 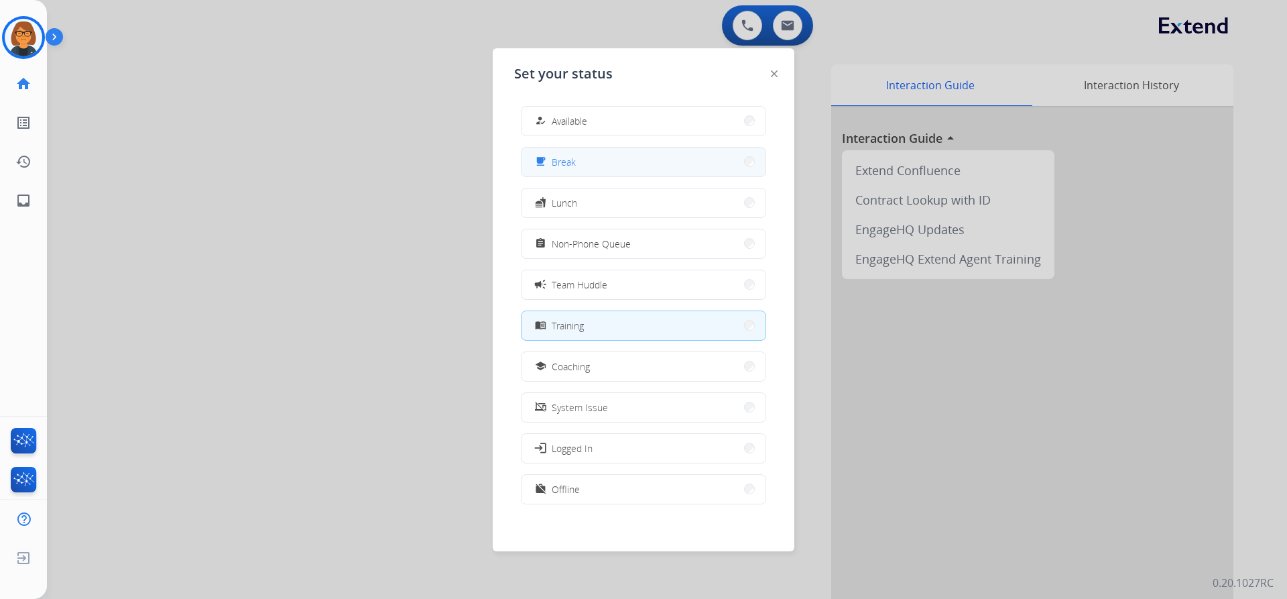 I want to click on button: Offline, so click(x=643, y=489).